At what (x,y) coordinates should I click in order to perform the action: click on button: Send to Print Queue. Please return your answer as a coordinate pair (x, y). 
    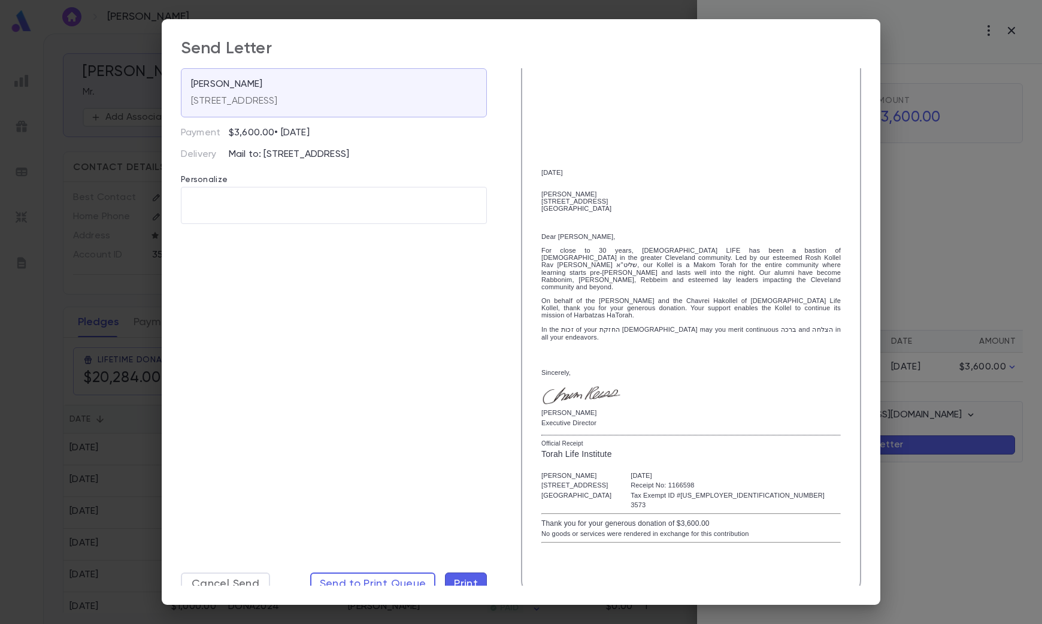
    Looking at the image, I should click on (373, 584).